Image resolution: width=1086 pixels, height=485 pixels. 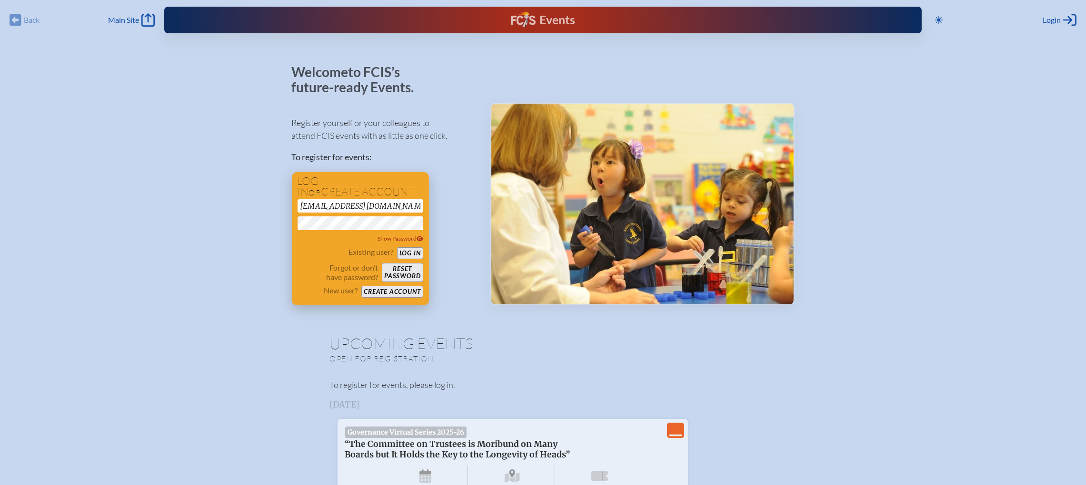 I want to click on button: Create account, so click(x=392, y=292).